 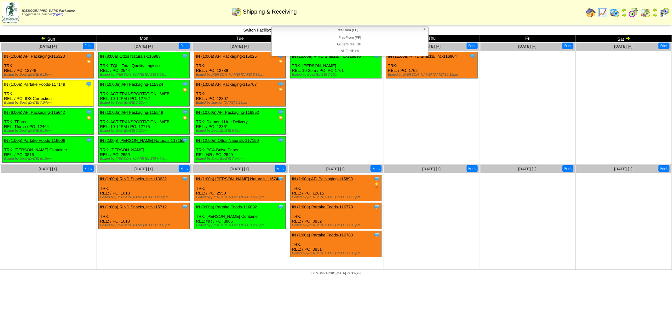 I want to click on div: TRK: REL: / PO: 1618, so click(x=144, y=188).